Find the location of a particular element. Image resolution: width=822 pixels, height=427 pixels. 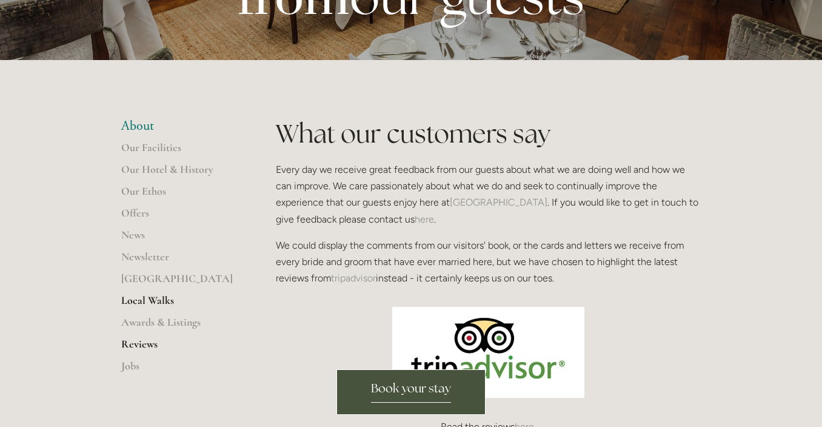

span: Book your stay is located at coordinates (411, 391).